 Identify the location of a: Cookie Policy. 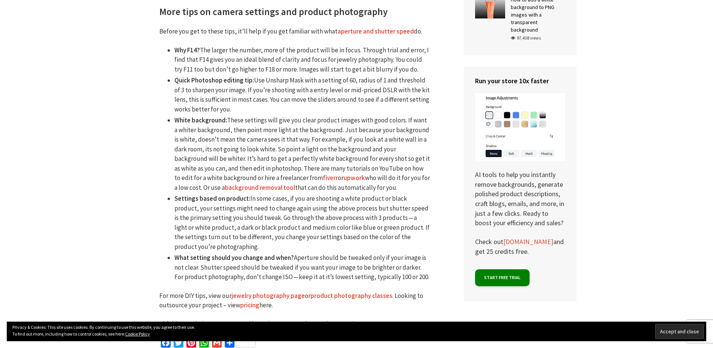
(138, 333).